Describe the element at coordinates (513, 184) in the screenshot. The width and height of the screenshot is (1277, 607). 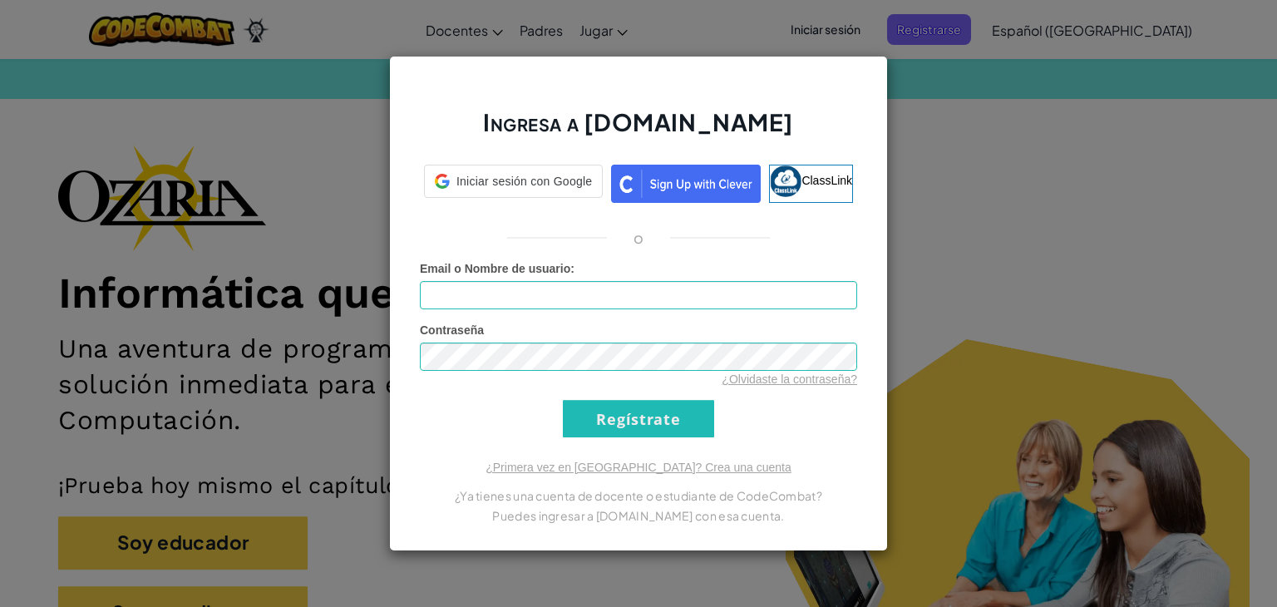
I see `a: Iniciar sesión con Google` at that location.